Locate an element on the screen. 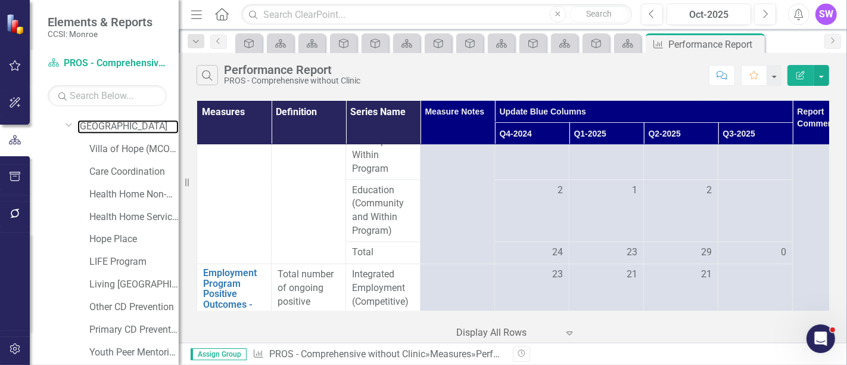 The width and height of the screenshot is (847, 365). a: Villa of Hope (MCOMH Internal) is located at coordinates (134, 149).